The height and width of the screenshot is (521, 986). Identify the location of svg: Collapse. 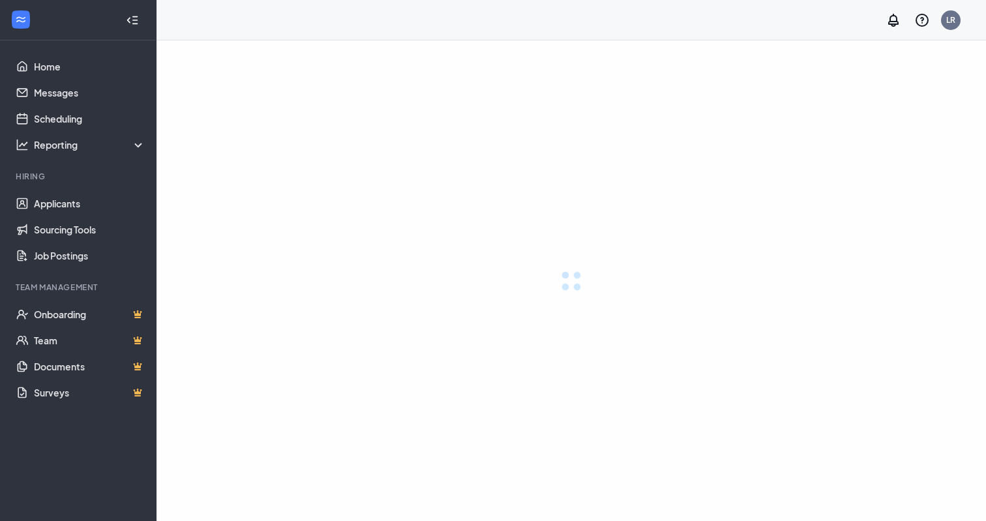
(132, 20).